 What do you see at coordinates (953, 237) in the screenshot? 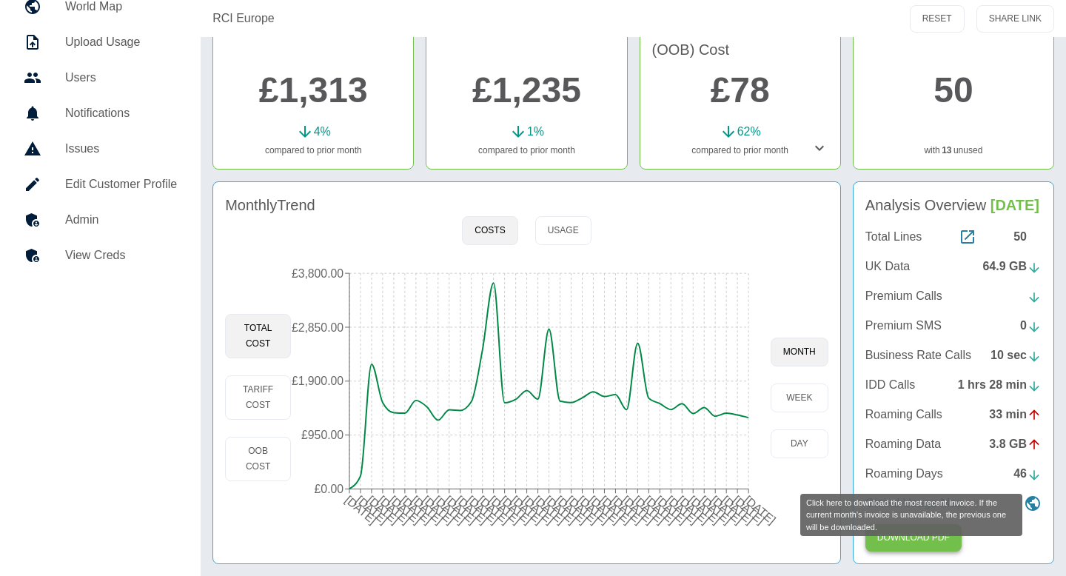
I see `a: Total Lines50` at bounding box center [953, 237].